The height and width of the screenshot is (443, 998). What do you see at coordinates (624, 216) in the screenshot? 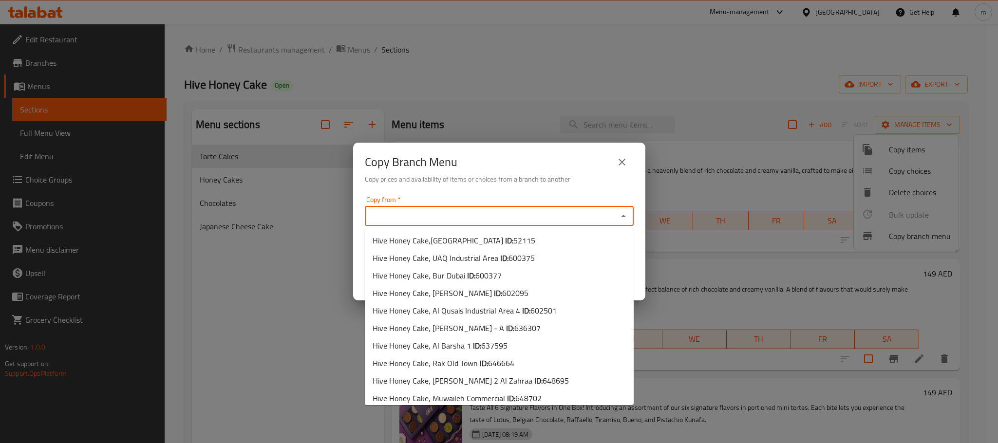
I see `button: Close` at bounding box center [624, 216].